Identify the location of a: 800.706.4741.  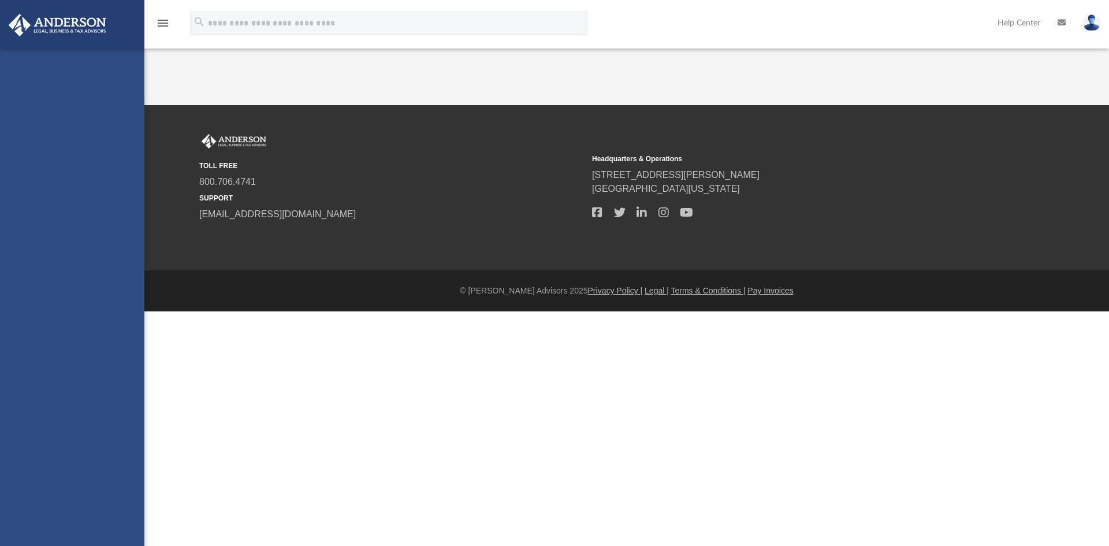
(228, 181).